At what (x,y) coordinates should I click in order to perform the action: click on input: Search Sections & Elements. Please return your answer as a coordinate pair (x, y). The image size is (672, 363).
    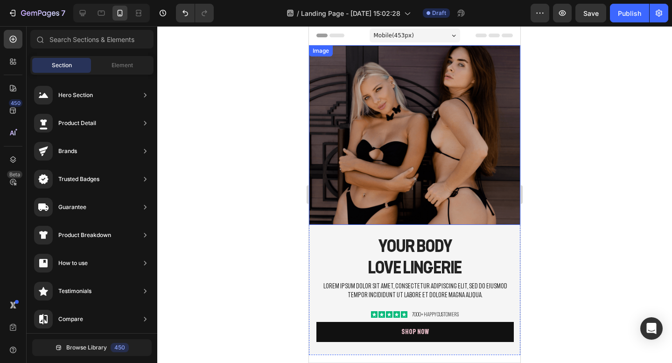
    Looking at the image, I should click on (92, 39).